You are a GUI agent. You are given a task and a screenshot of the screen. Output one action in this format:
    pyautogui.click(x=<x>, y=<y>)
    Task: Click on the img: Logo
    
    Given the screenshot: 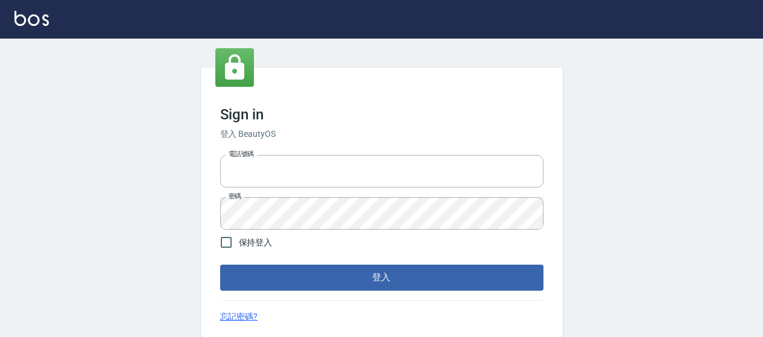 What is the action you would take?
    pyautogui.click(x=31, y=18)
    